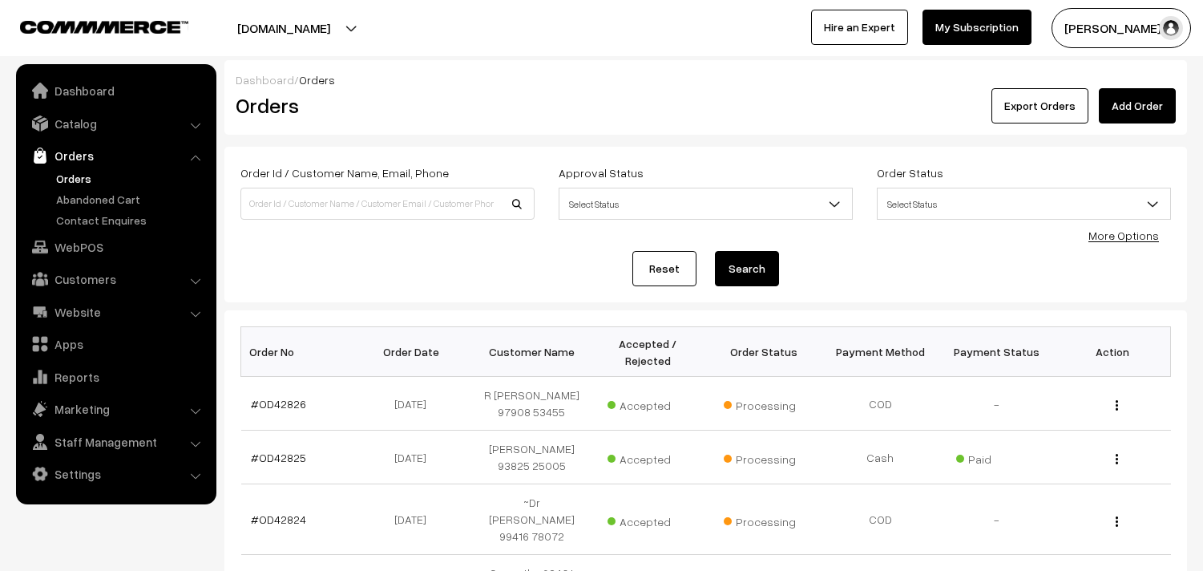 The width and height of the screenshot is (1203, 571). I want to click on label: Order Status, so click(910, 172).